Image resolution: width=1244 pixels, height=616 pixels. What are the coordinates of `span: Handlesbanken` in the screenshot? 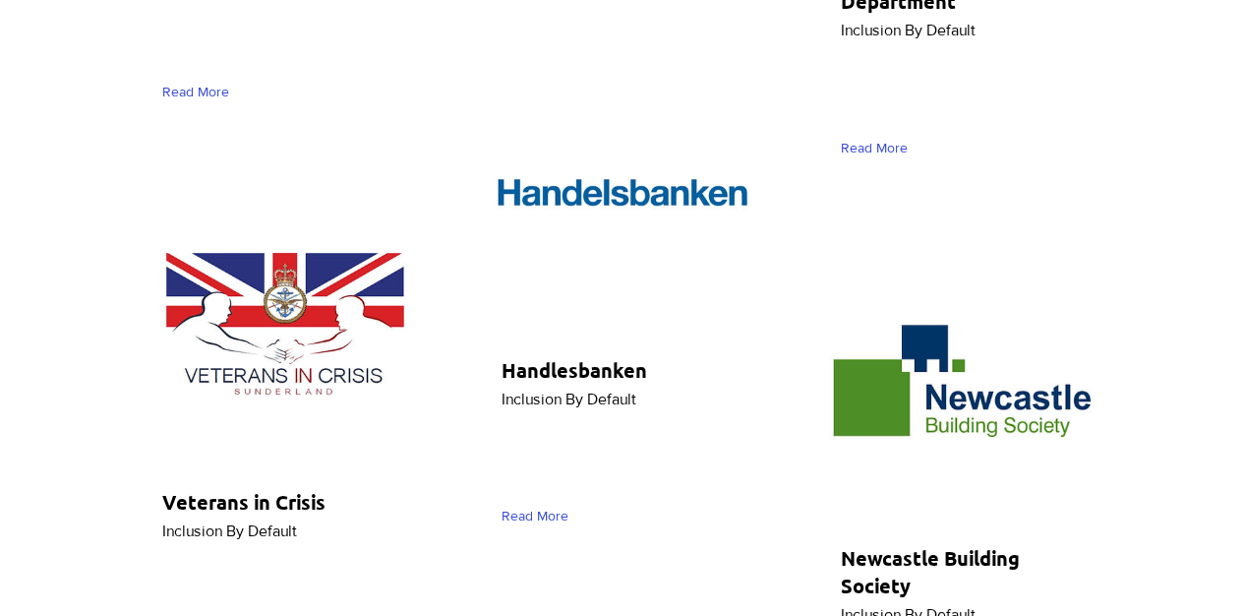 It's located at (574, 369).